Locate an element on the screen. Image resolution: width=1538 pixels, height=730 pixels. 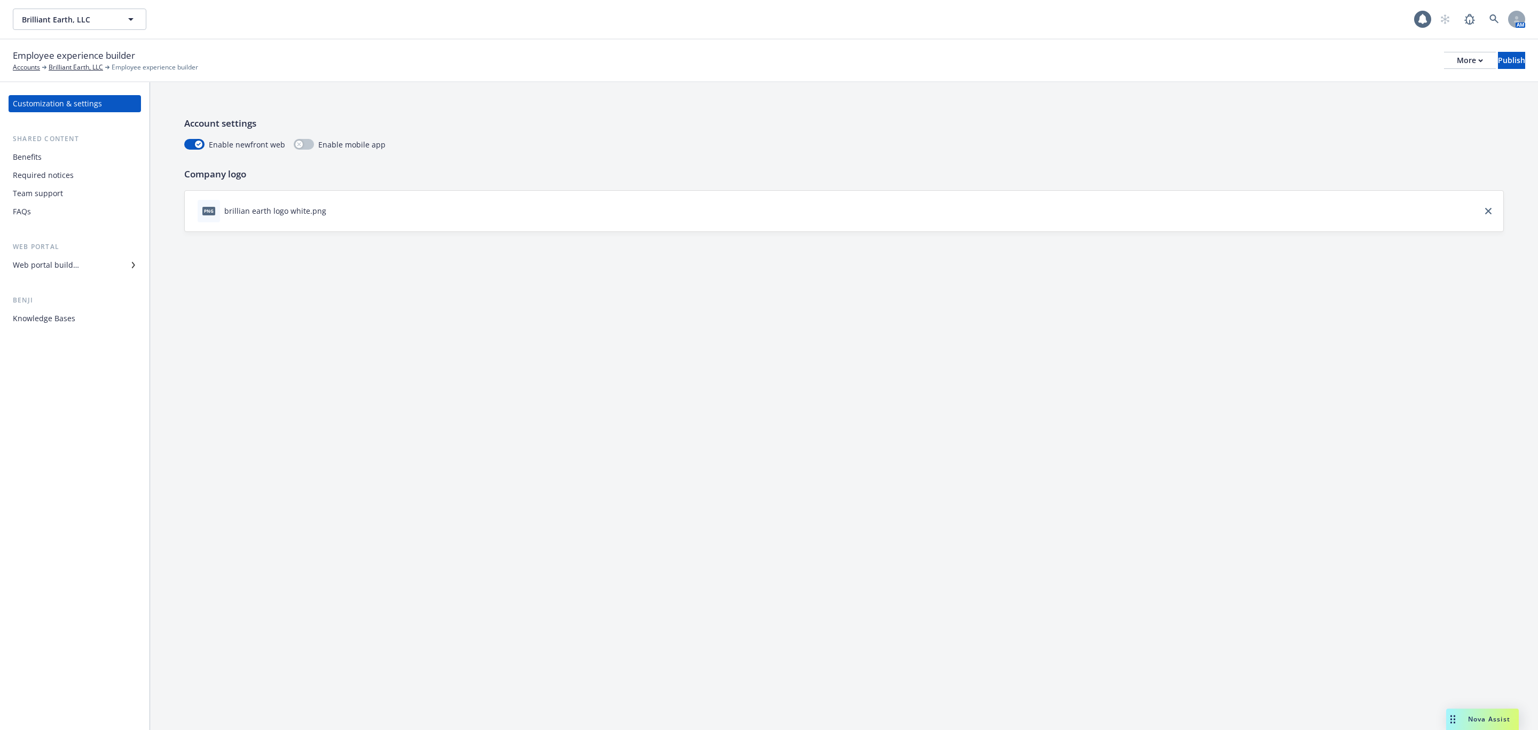
button: Publish is located at coordinates (1512, 60).